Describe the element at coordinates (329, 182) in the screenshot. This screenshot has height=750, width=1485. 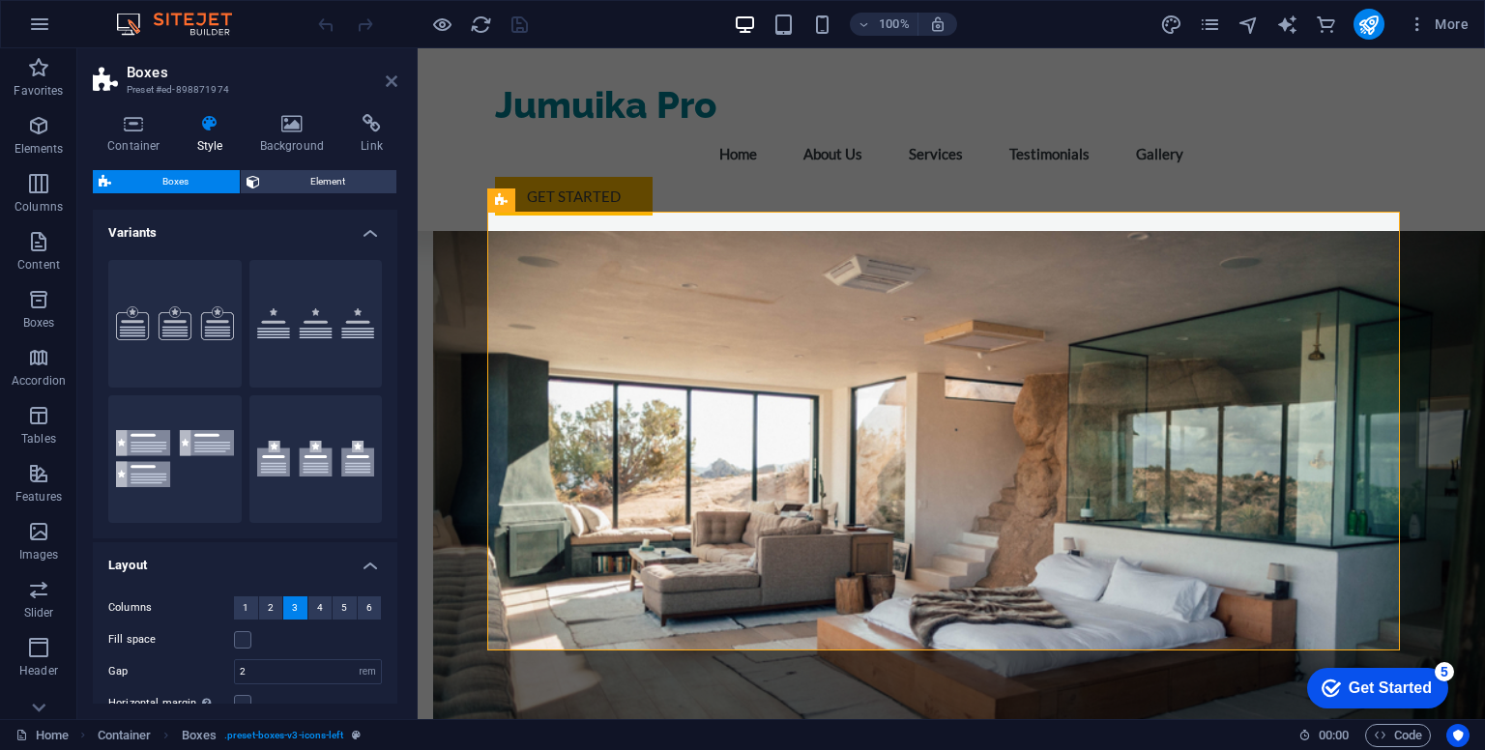
I see `span: Element` at that location.